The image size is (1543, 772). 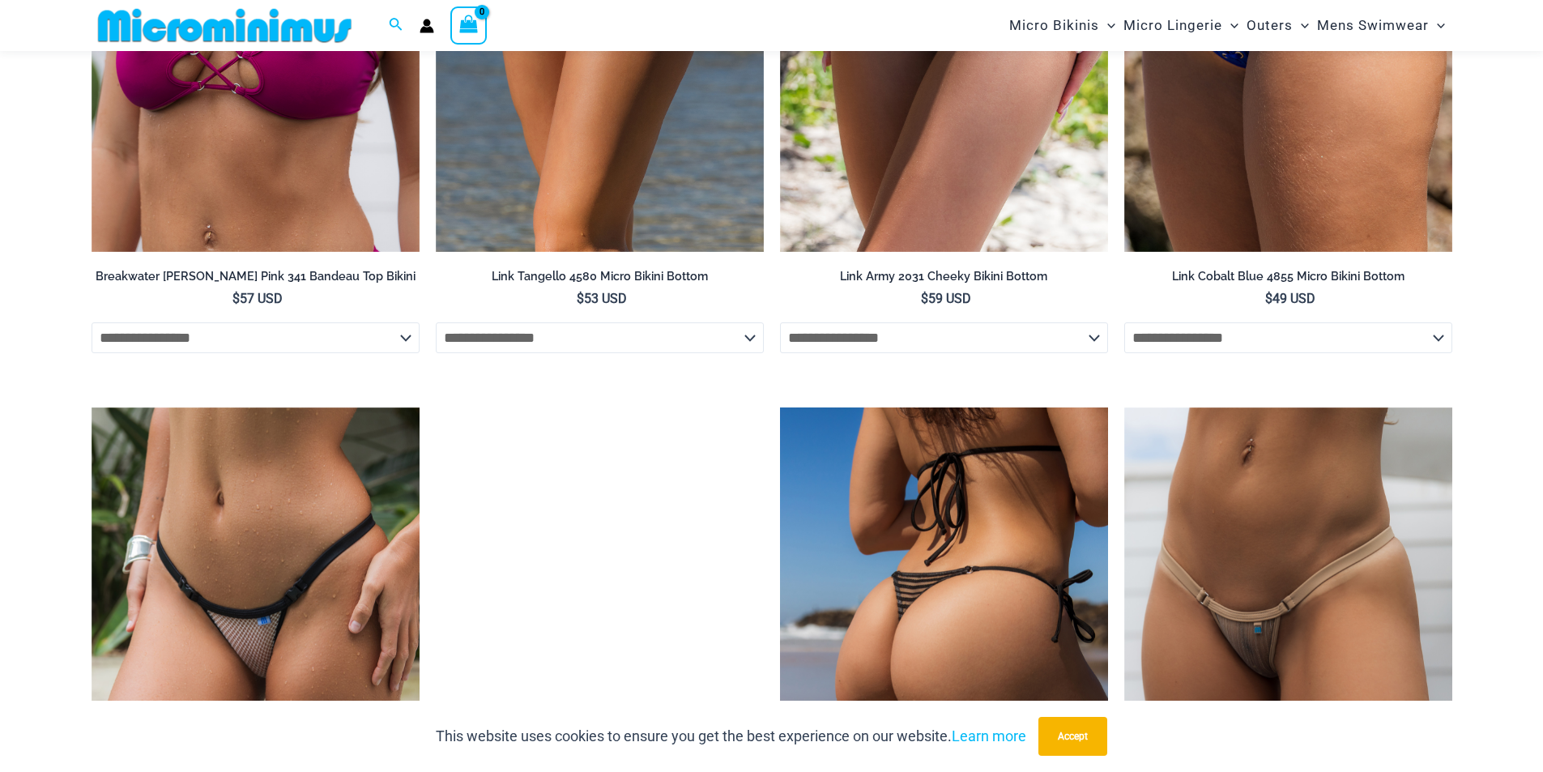 What do you see at coordinates (427, 26) in the screenshot?
I see `a: Account icon link` at bounding box center [427, 26].